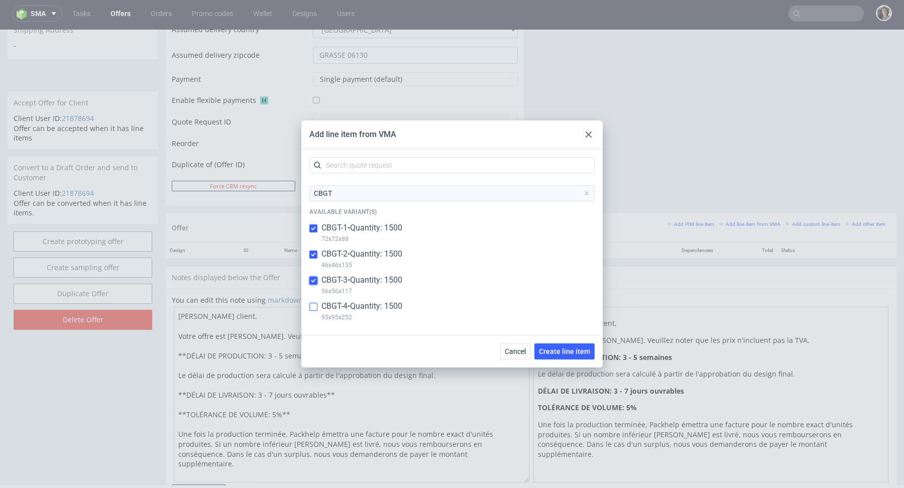 The width and height of the screenshot is (904, 488). I want to click on div: Offer can be converted when it has line items., so click(83, 176).